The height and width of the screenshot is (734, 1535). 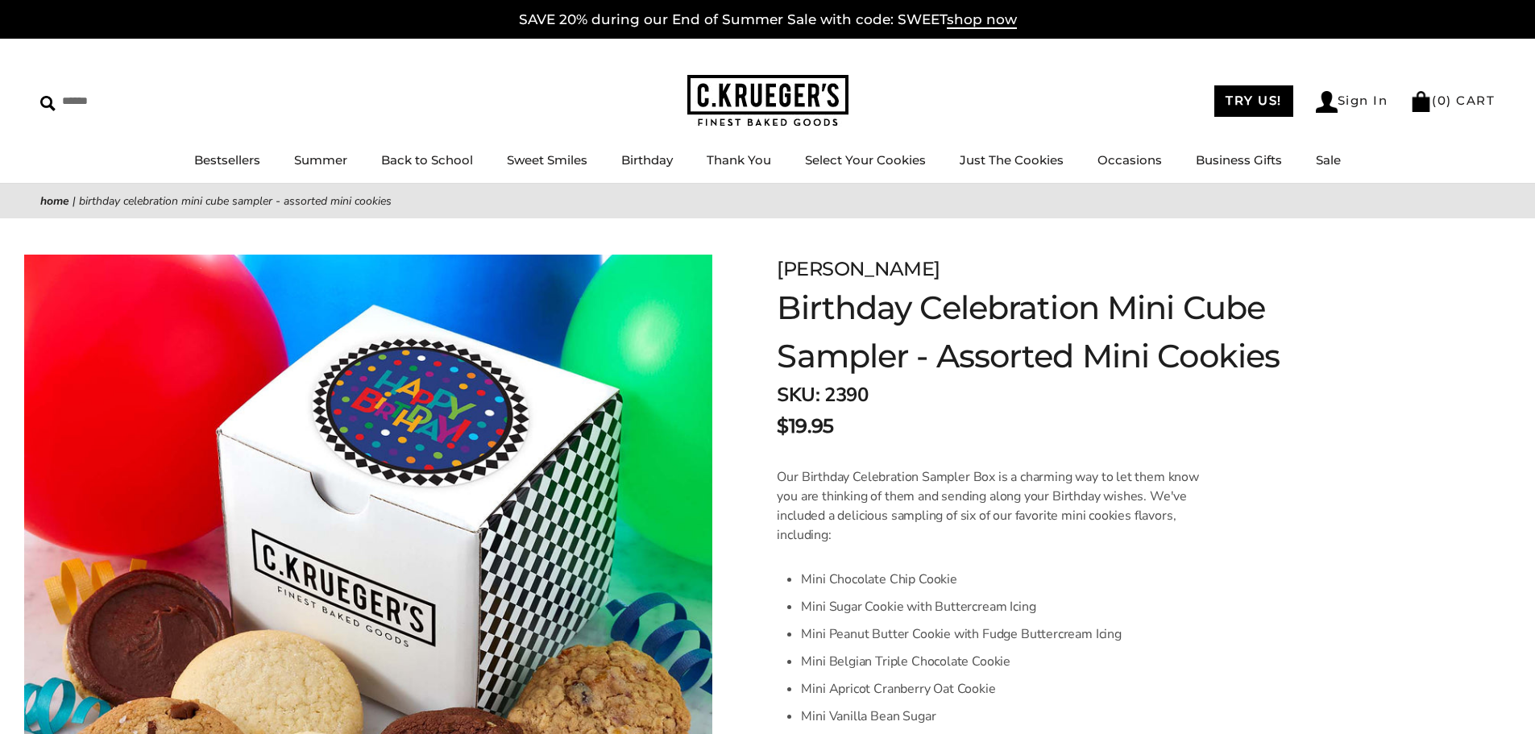 What do you see at coordinates (48, 103) in the screenshot?
I see `img: Search` at bounding box center [48, 103].